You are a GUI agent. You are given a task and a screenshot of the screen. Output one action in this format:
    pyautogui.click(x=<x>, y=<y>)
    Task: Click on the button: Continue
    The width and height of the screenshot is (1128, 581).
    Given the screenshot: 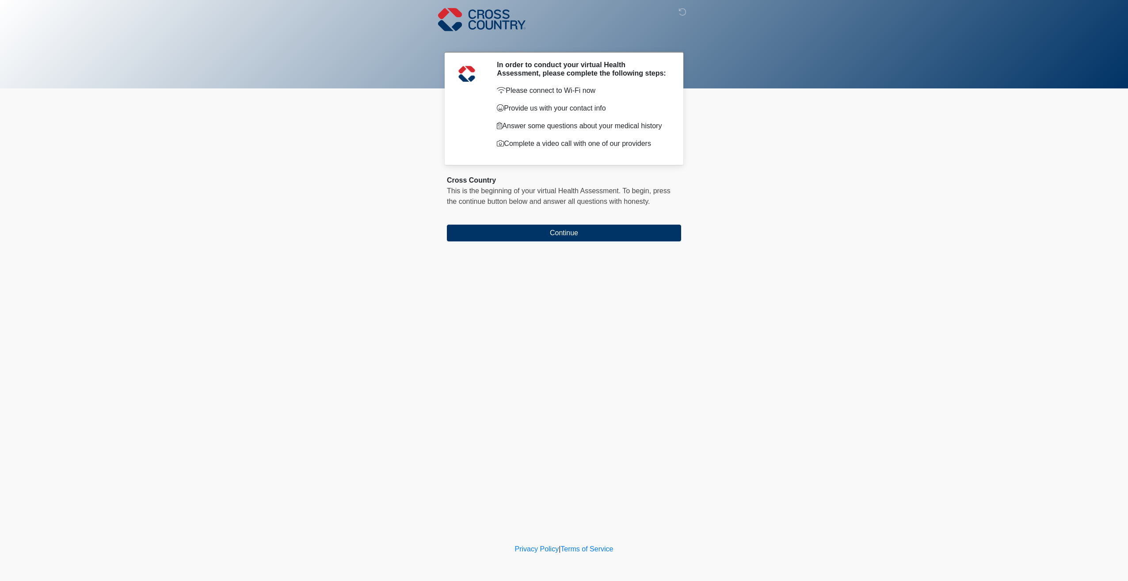 What is the action you would take?
    pyautogui.click(x=564, y=233)
    